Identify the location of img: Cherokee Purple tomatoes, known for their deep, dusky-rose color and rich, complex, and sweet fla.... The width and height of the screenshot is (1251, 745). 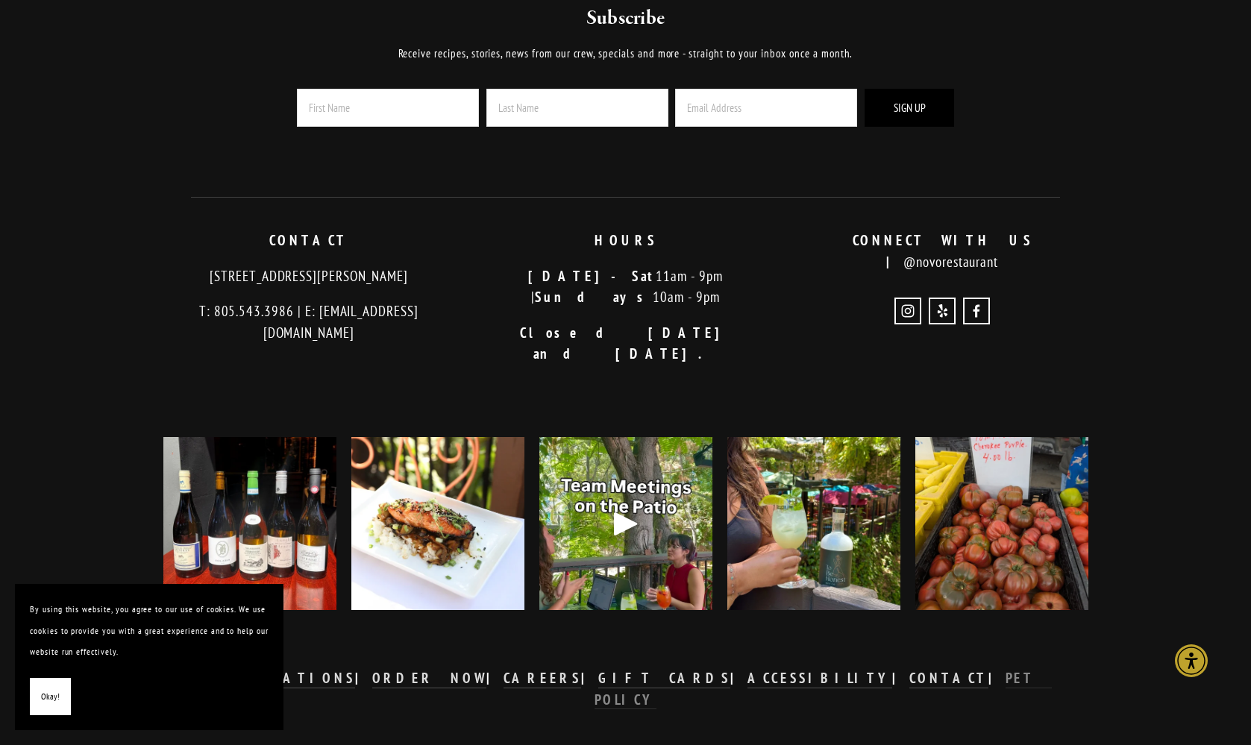
(1002, 524).